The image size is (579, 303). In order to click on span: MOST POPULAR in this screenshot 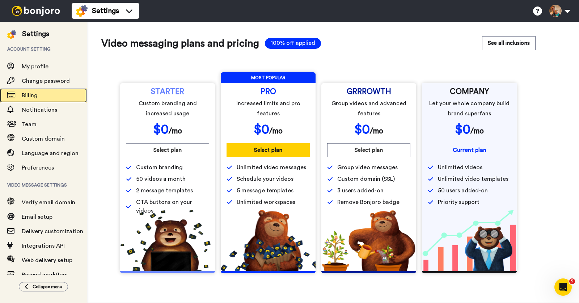, I will do `click(268, 78)`.